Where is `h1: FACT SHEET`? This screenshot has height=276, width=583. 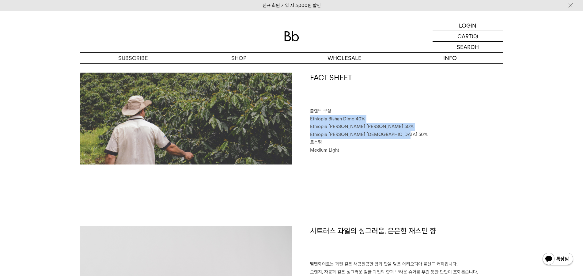 h1: FACT SHEET is located at coordinates (406, 90).